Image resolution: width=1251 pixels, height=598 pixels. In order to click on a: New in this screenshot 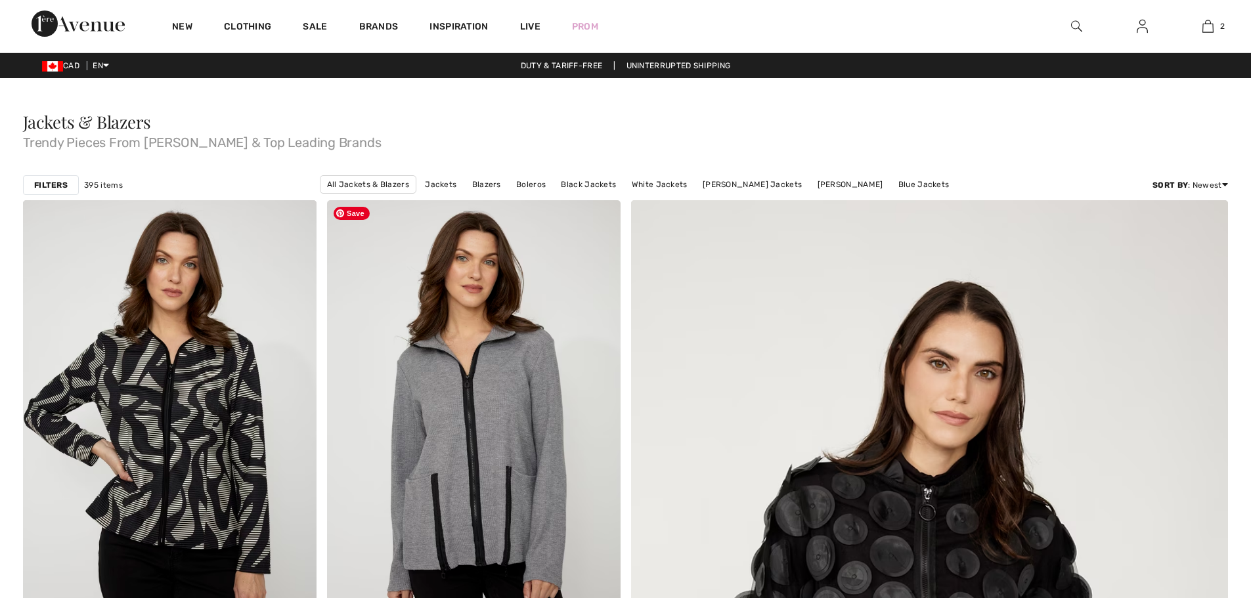, I will do `click(182, 28)`.